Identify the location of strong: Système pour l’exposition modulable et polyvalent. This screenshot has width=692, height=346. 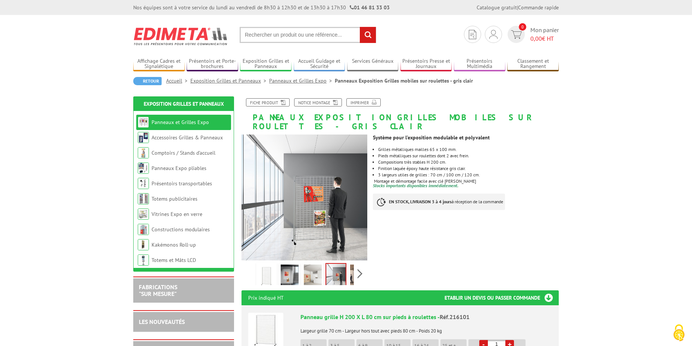
(431, 137).